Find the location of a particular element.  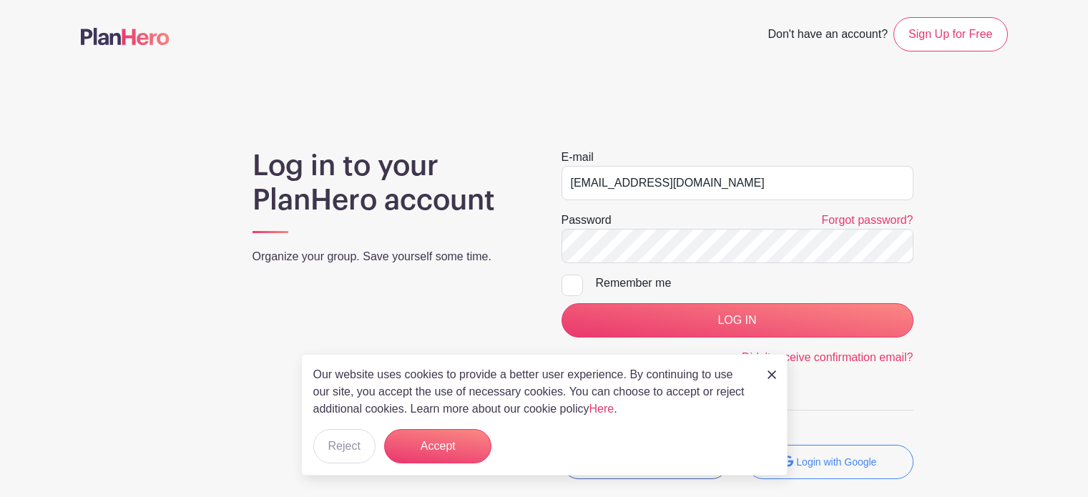

button: Login with Google is located at coordinates (830, 462).